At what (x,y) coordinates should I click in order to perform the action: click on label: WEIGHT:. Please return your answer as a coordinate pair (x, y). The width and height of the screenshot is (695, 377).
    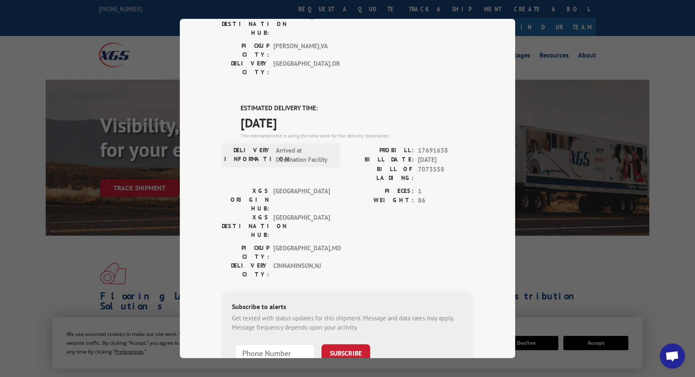
    Looking at the image, I should click on (381, 200).